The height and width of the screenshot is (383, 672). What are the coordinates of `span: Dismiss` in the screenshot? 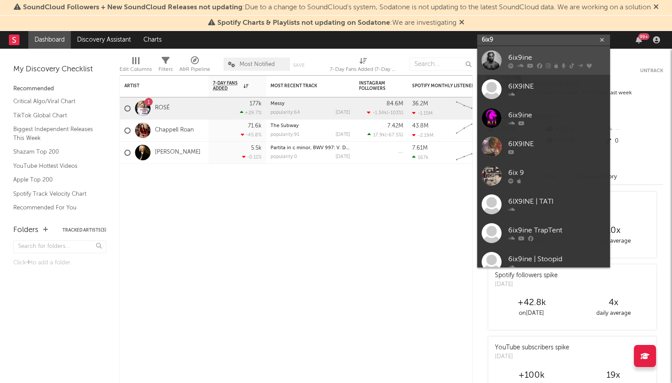 It's located at (656, 8).